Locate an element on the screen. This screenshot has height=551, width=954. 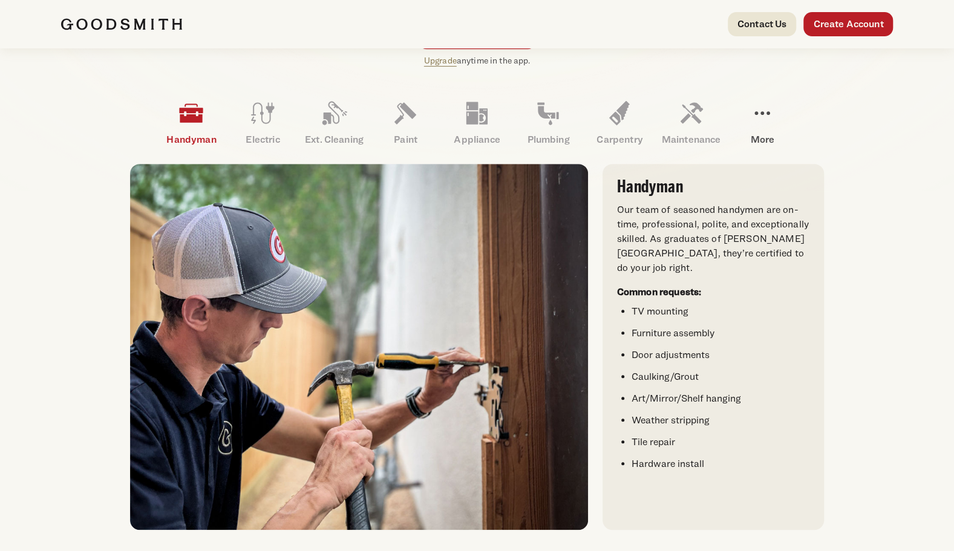
p: Maintenance is located at coordinates (691, 140).